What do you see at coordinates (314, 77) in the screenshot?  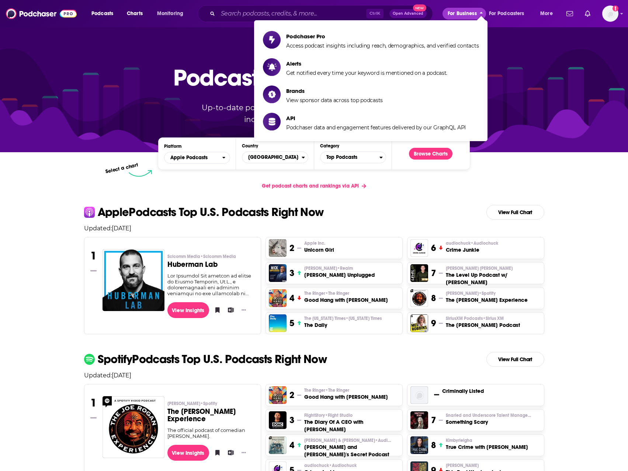 I see `p: Podcast Charts & Rankings` at bounding box center [314, 77].